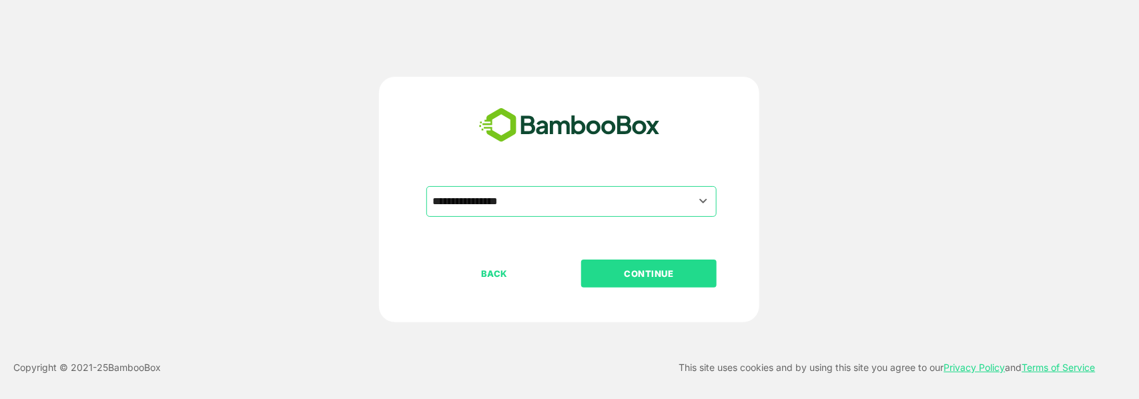 This screenshot has height=399, width=1139. What do you see at coordinates (703, 201) in the screenshot?
I see `button: Open` at bounding box center [703, 201].